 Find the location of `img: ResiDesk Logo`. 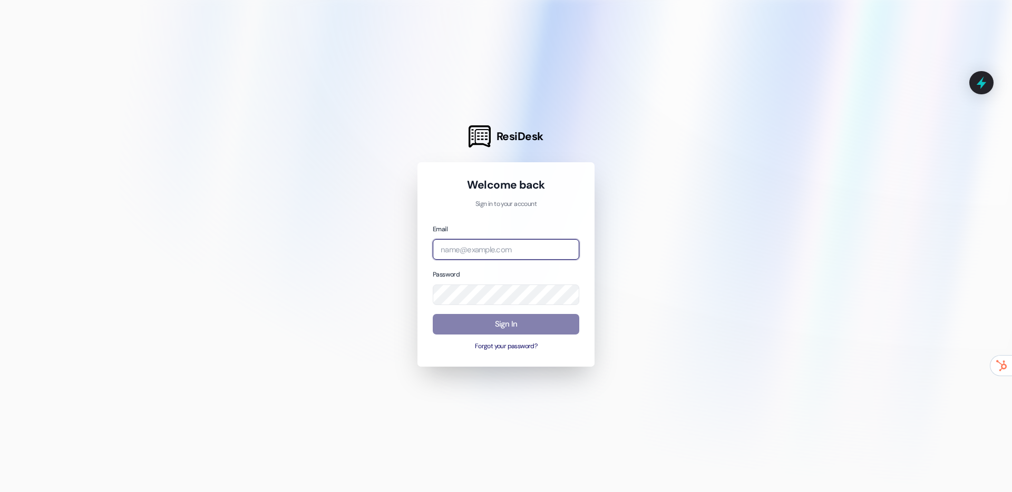

img: ResiDesk Logo is located at coordinates (479, 136).